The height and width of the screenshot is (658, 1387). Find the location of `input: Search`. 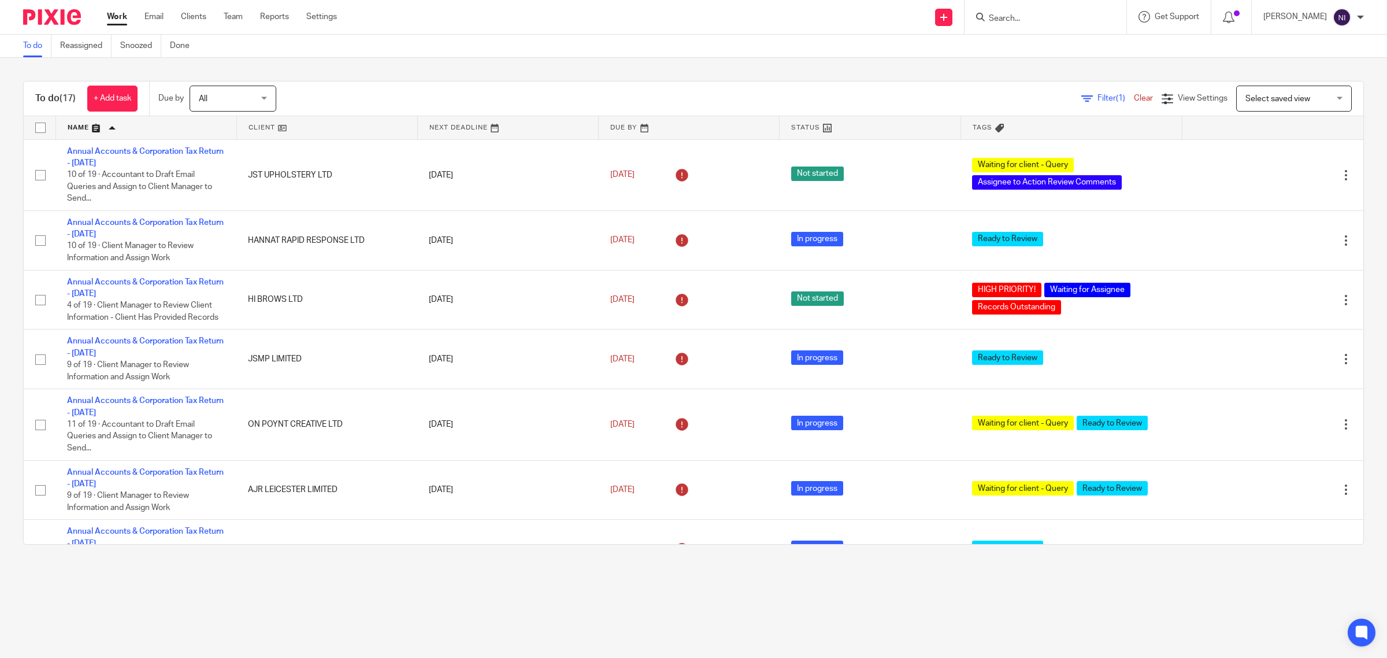

input: Search is located at coordinates (1040, 19).